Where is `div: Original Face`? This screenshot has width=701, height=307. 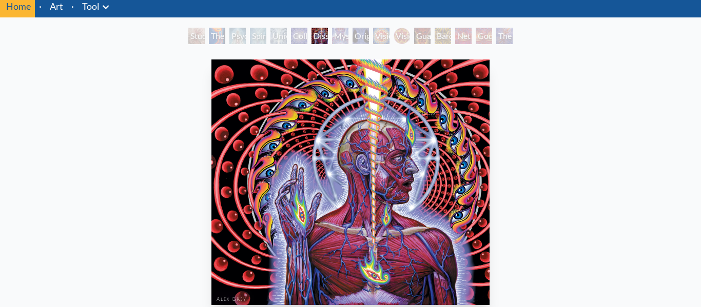 div: Original Face is located at coordinates (361, 36).